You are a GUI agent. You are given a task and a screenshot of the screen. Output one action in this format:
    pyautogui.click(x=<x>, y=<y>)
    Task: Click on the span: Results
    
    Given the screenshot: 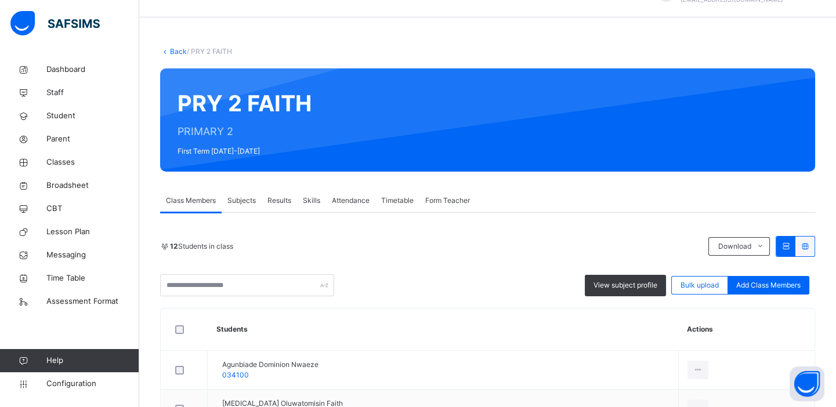 What is the action you would take?
    pyautogui.click(x=279, y=201)
    